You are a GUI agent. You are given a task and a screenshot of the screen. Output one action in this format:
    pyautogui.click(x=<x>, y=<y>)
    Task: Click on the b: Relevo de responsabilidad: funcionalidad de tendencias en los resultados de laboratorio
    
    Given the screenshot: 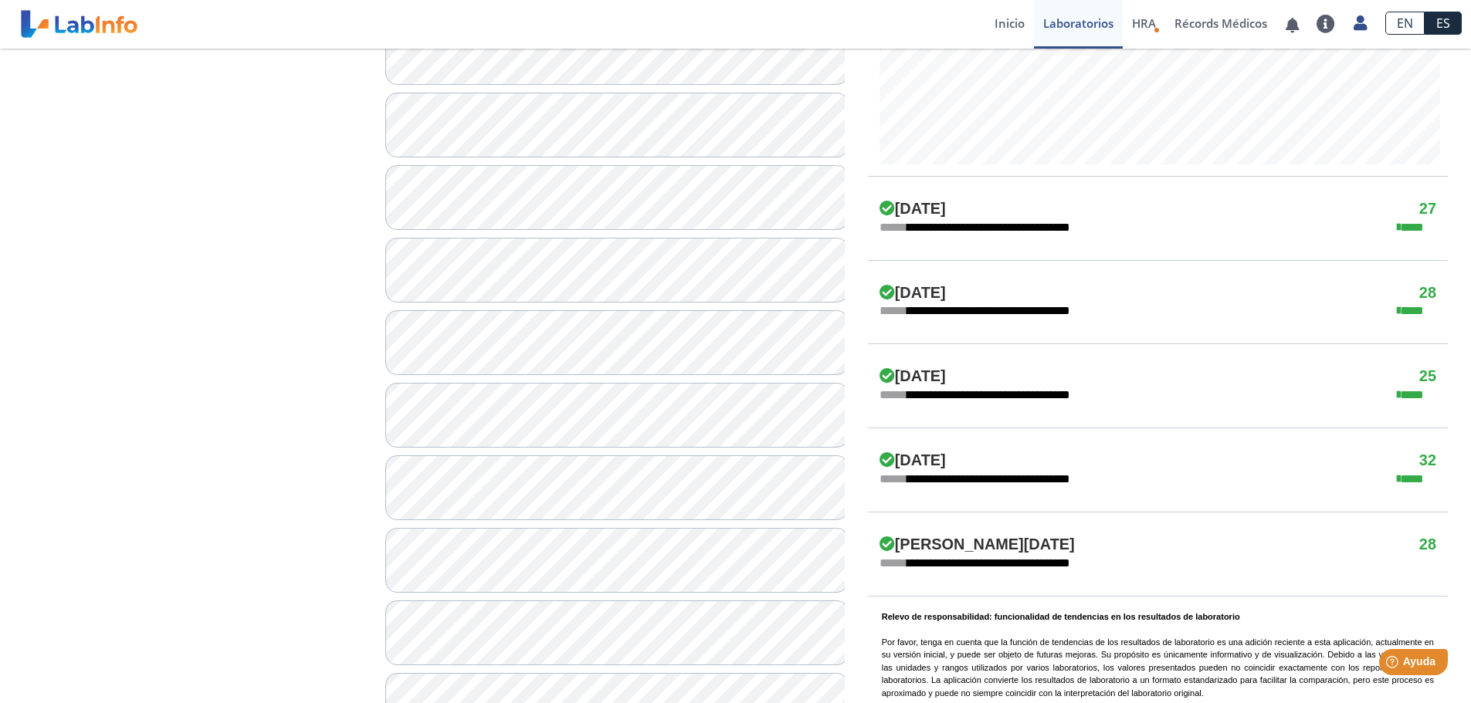 What is the action you would take?
    pyautogui.click(x=1061, y=617)
    